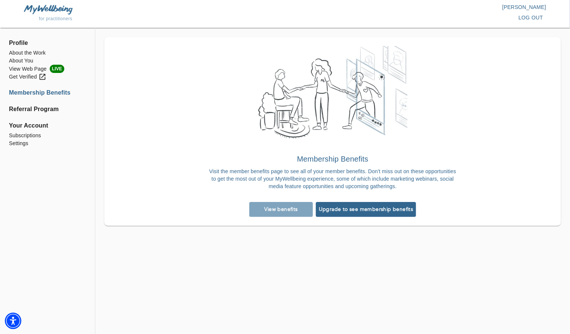  Describe the element at coordinates (47, 53) in the screenshot. I see `a: About the Work` at that location.